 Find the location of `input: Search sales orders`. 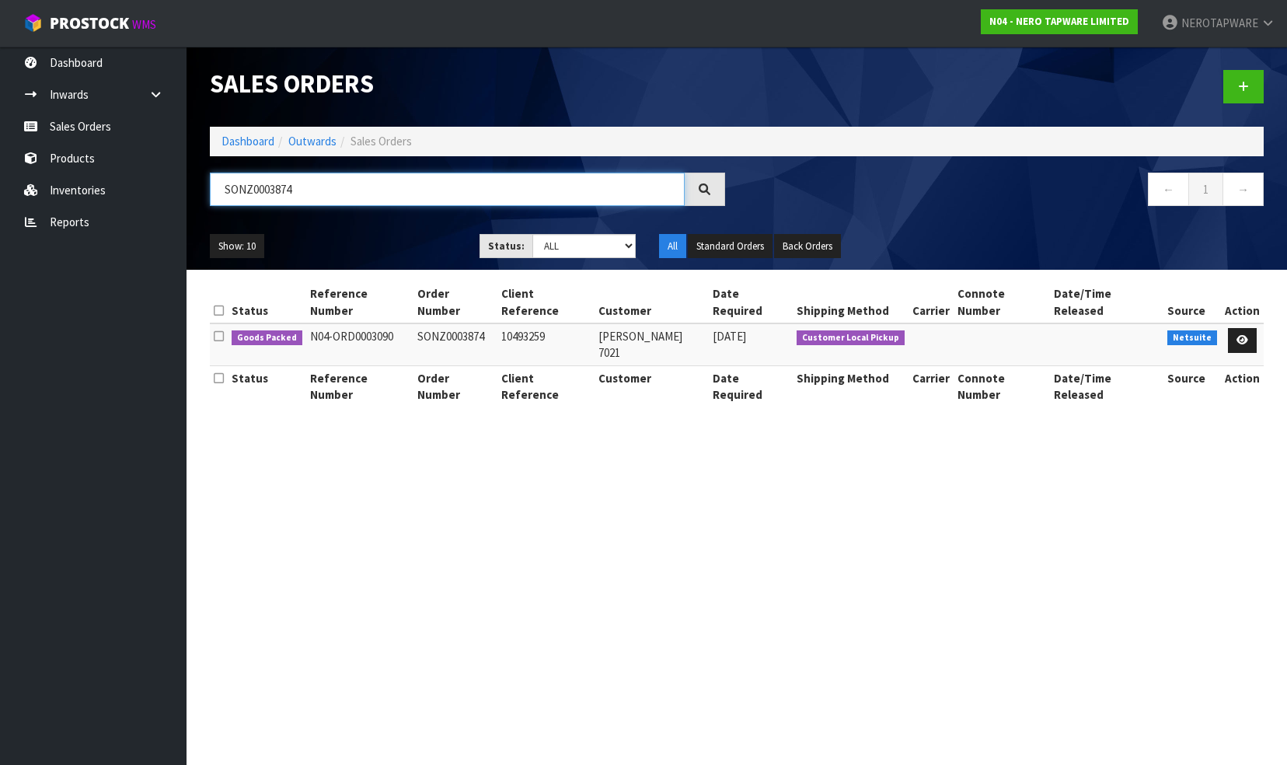

input: Search sales orders is located at coordinates (447, 189).